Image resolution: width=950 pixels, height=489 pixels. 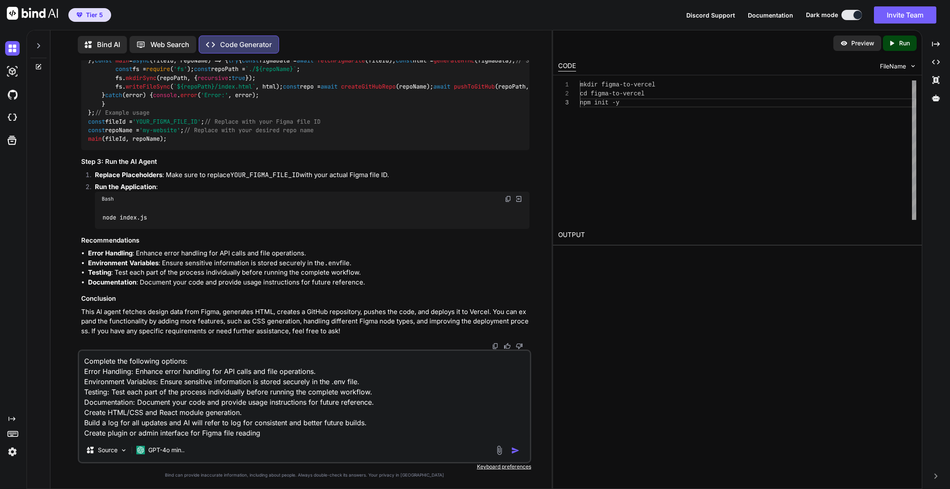 What do you see at coordinates (618, 85) in the screenshot?
I see `span: mkdir figma-to-vercel` at bounding box center [618, 85].